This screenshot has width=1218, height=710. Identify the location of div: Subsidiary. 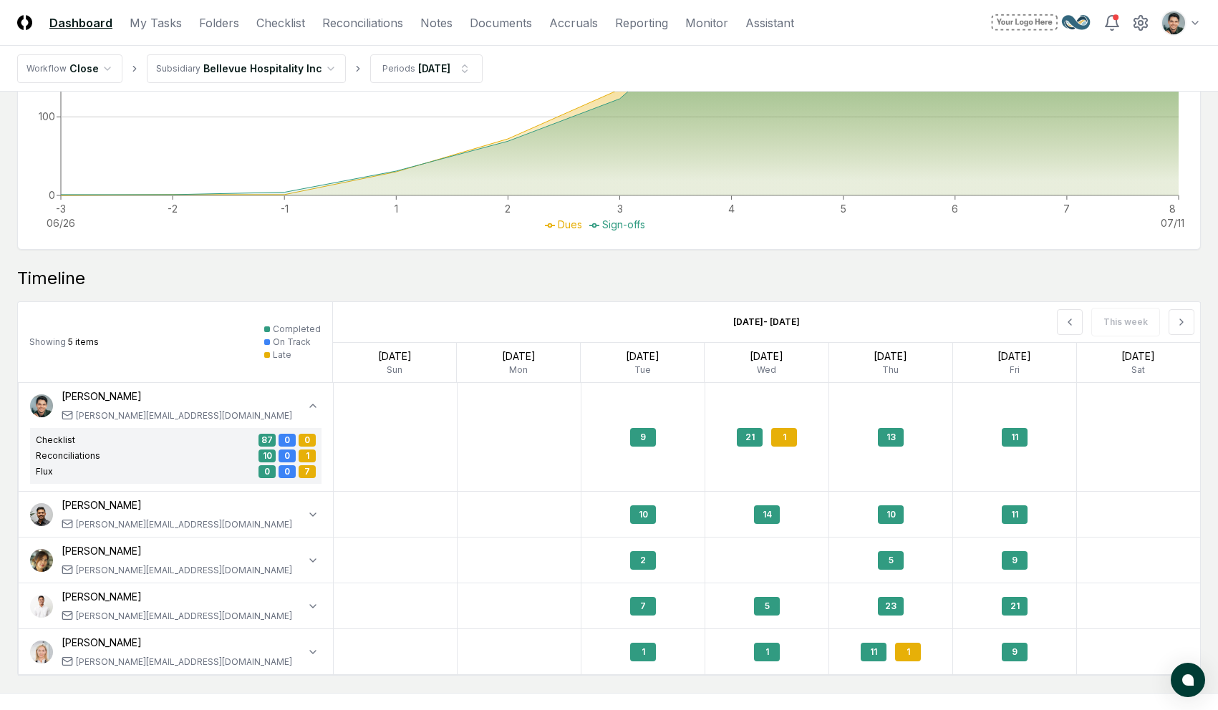
(178, 69).